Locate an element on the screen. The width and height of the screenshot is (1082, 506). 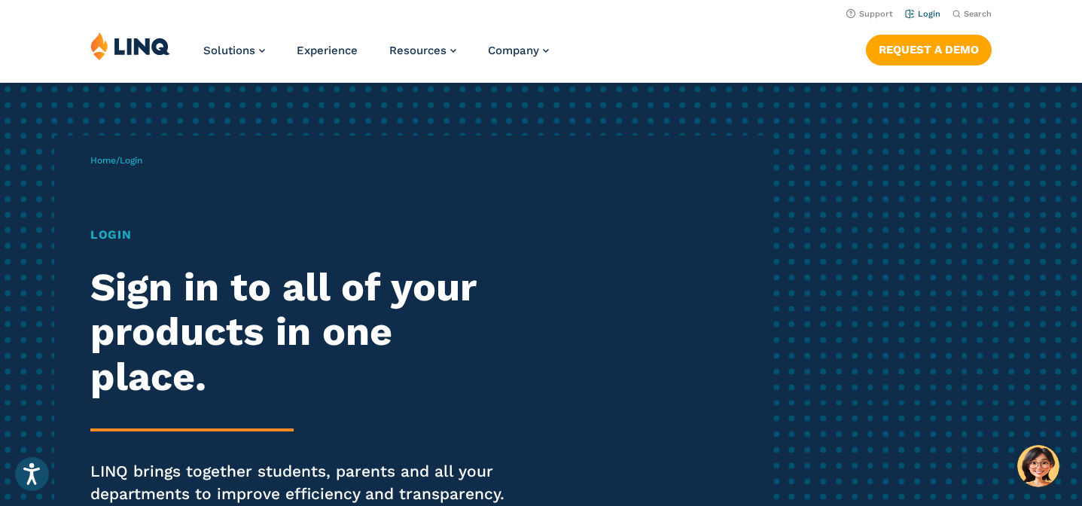
img: LINQ | K‑12 Software is located at coordinates (130, 46).